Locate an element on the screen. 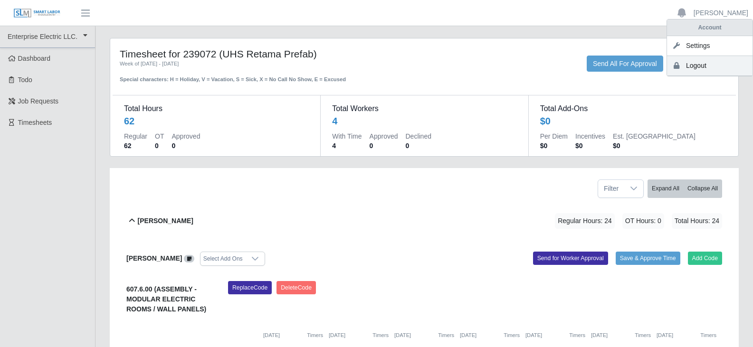  button: Collapse All is located at coordinates (702, 189).